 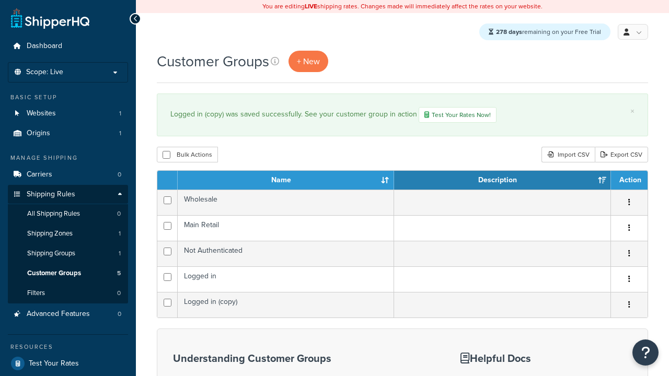 What do you see at coordinates (44, 72) in the screenshot?
I see `span: Scope: Live` at bounding box center [44, 72].